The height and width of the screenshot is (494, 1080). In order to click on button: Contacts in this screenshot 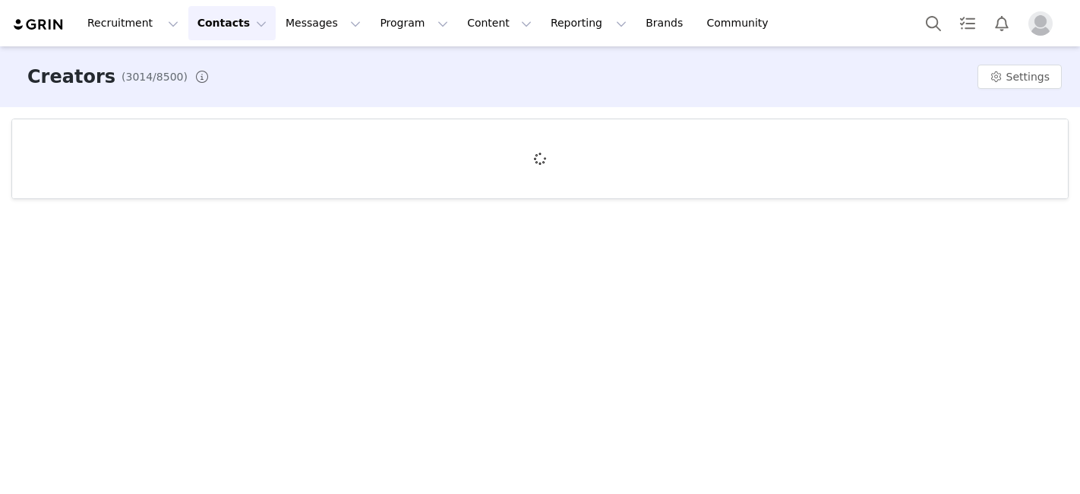, I will do `click(232, 23)`.